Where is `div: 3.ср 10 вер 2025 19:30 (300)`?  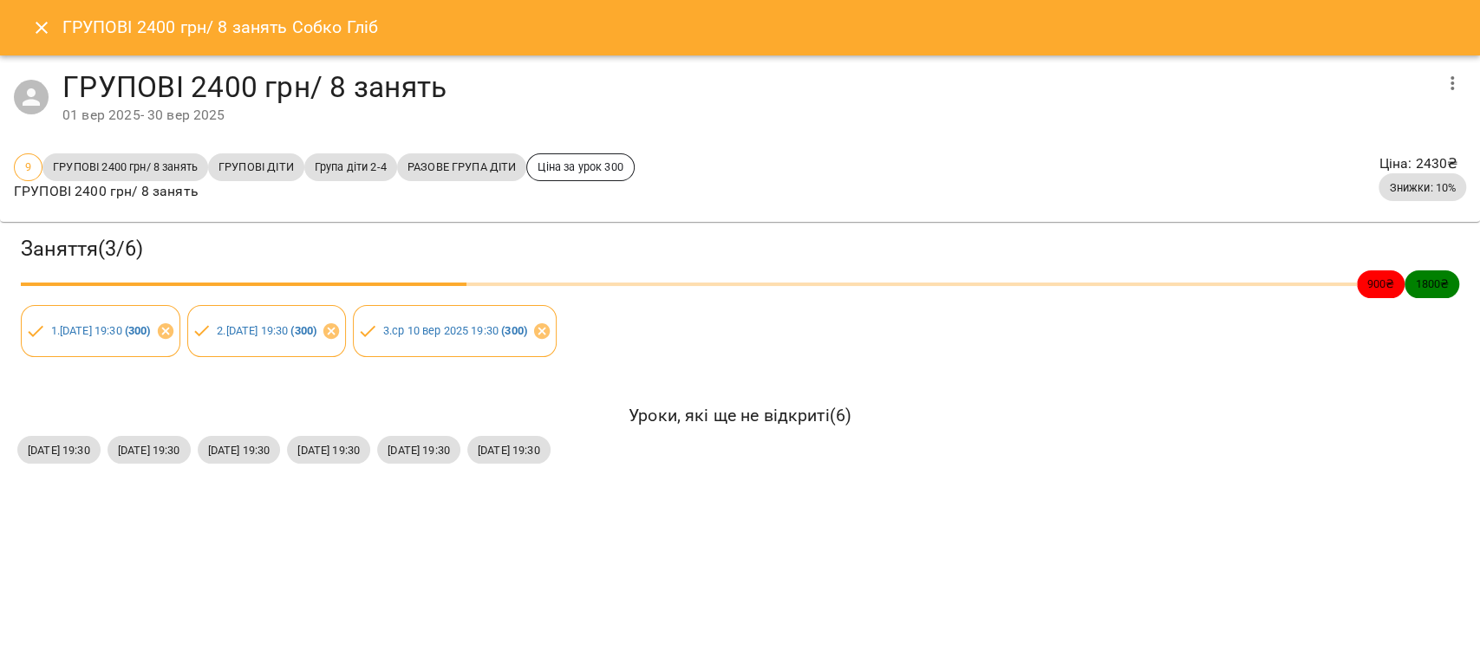
div: 3.ср 10 вер 2025 19:30 (300) is located at coordinates (454, 331).